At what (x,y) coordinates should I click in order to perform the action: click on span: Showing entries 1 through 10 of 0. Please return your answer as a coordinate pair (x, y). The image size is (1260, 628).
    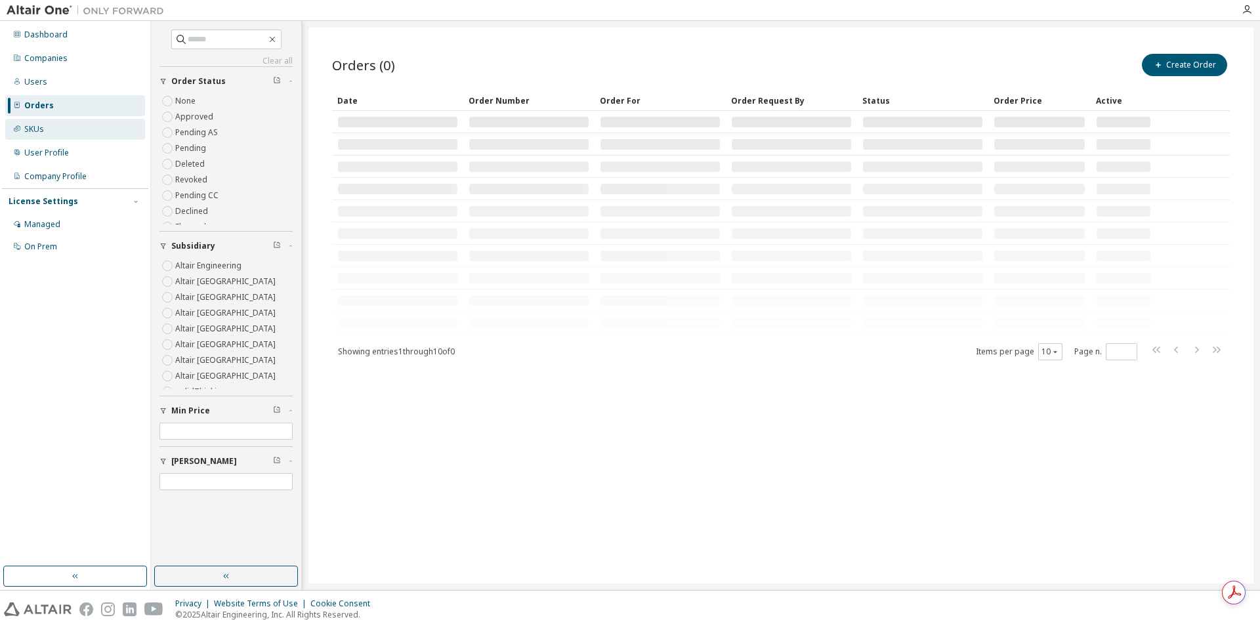
    Looking at the image, I should click on (396, 351).